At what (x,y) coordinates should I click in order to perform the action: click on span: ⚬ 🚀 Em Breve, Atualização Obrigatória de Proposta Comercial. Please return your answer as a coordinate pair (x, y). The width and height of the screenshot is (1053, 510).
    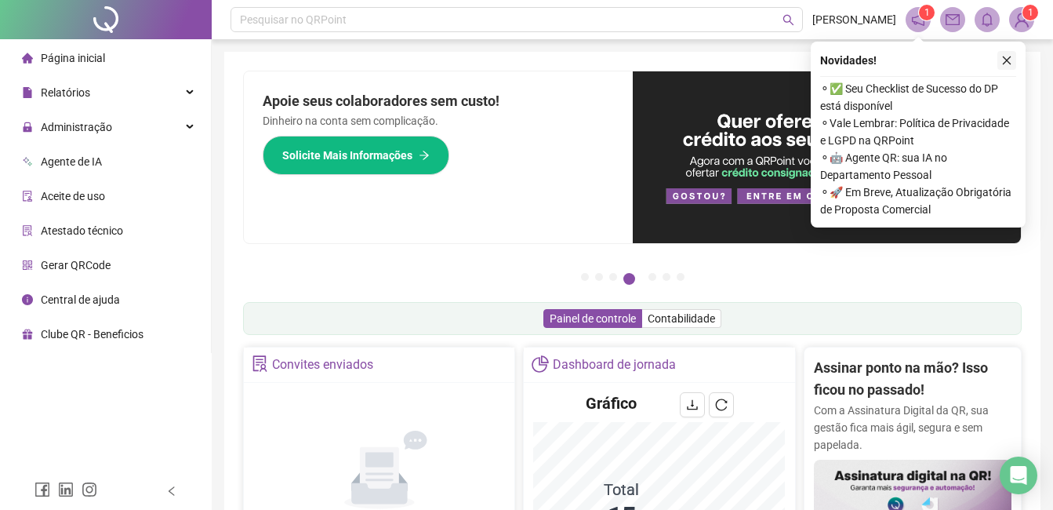
    Looking at the image, I should click on (918, 201).